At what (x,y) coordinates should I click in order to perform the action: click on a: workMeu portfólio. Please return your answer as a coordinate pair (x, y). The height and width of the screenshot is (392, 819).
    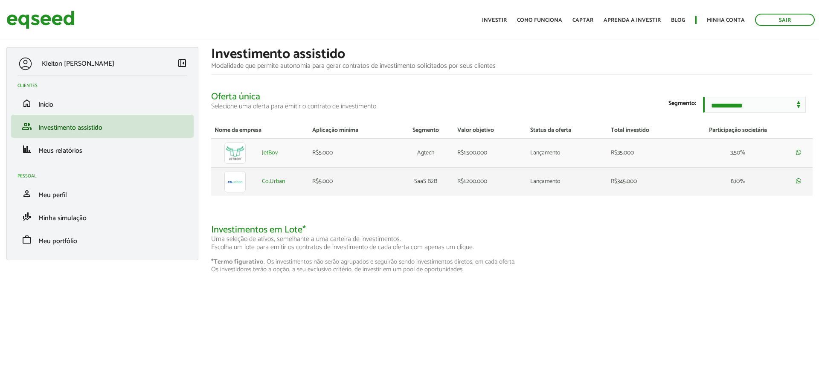
    Looking at the image, I should click on (102, 240).